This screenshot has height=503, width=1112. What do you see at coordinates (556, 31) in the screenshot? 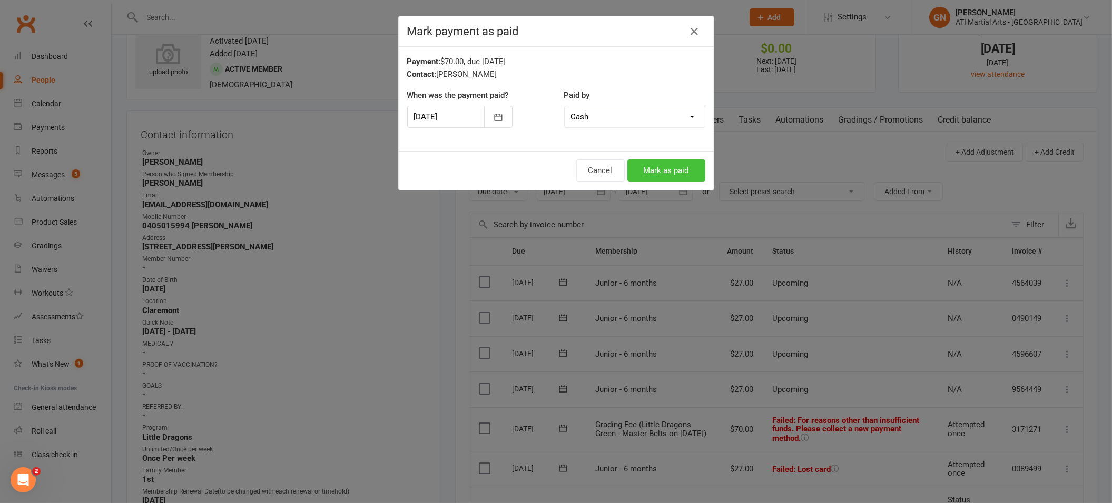
I see `h4: Mark payment as paid` at bounding box center [556, 31].